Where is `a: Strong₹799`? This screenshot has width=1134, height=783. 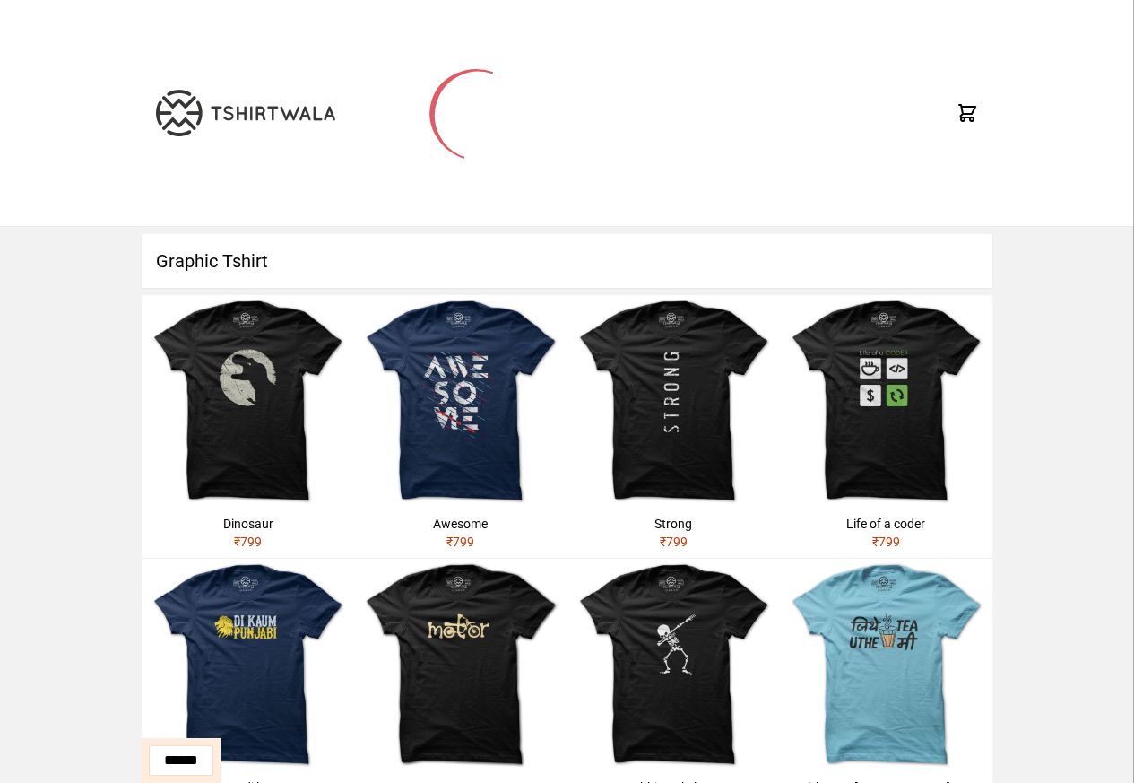
a: Strong₹799 is located at coordinates (673, 426).